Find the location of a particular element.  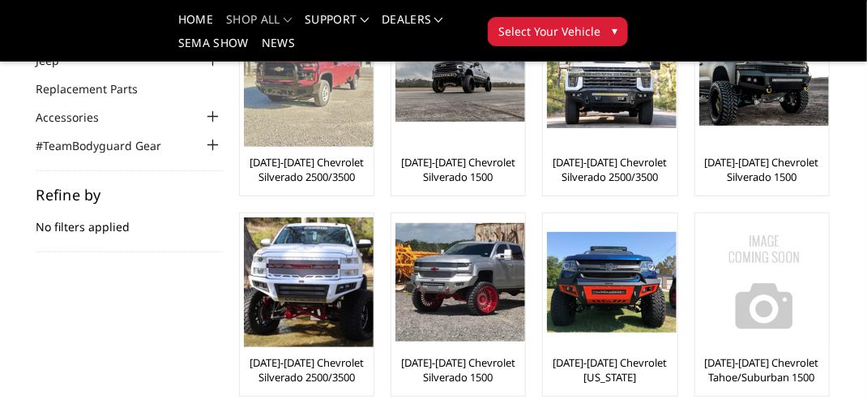

div: Chat Widget is located at coordinates (827, 365).